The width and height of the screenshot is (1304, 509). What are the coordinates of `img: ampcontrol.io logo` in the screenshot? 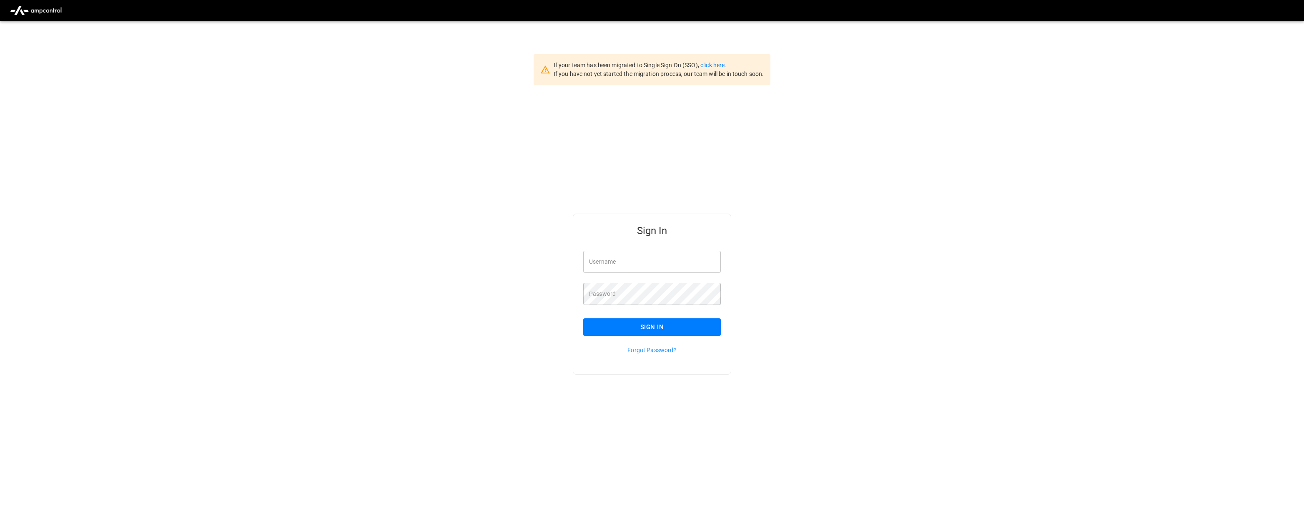 It's located at (36, 10).